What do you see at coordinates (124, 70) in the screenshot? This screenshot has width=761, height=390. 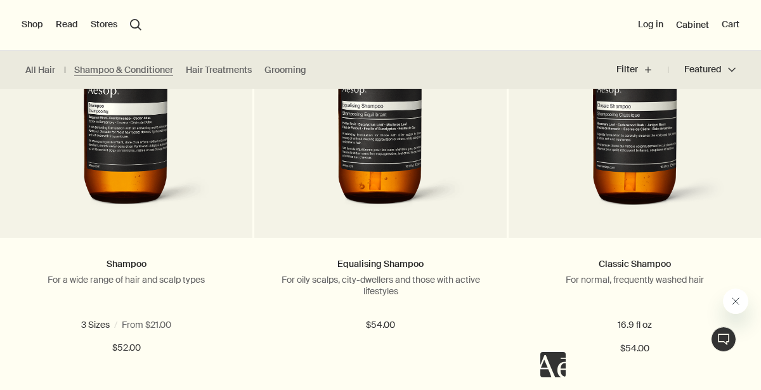 I see `a: Shampoo & Conditioner` at bounding box center [124, 70].